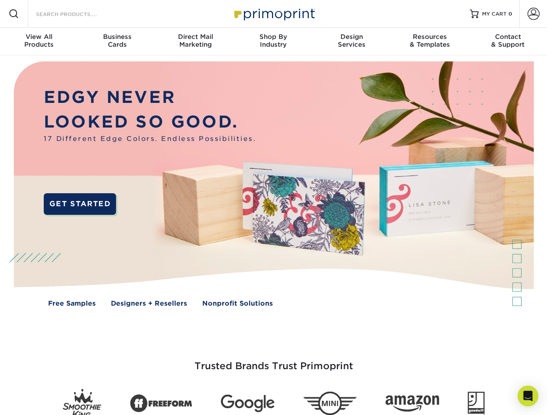  What do you see at coordinates (72, 304) in the screenshot?
I see `a: Free Samples` at bounding box center [72, 304].